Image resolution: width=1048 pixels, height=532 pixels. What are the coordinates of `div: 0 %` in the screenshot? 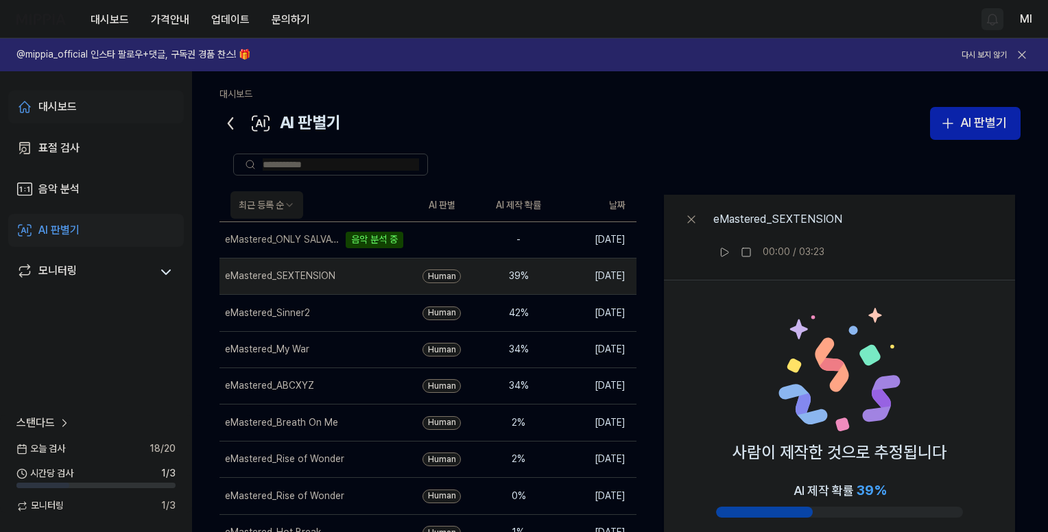 It's located at (518, 496).